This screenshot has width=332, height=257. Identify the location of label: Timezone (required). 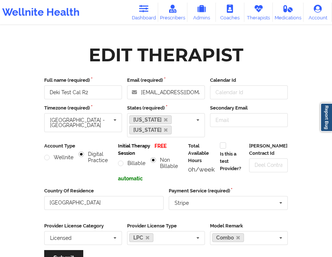
(83, 108).